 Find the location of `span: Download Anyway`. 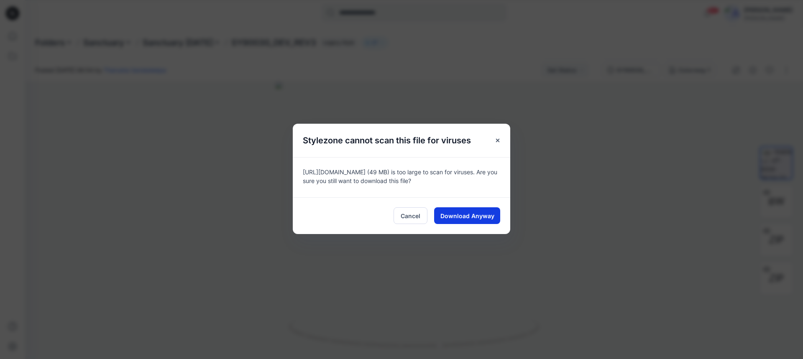

span: Download Anyway is located at coordinates (467, 216).